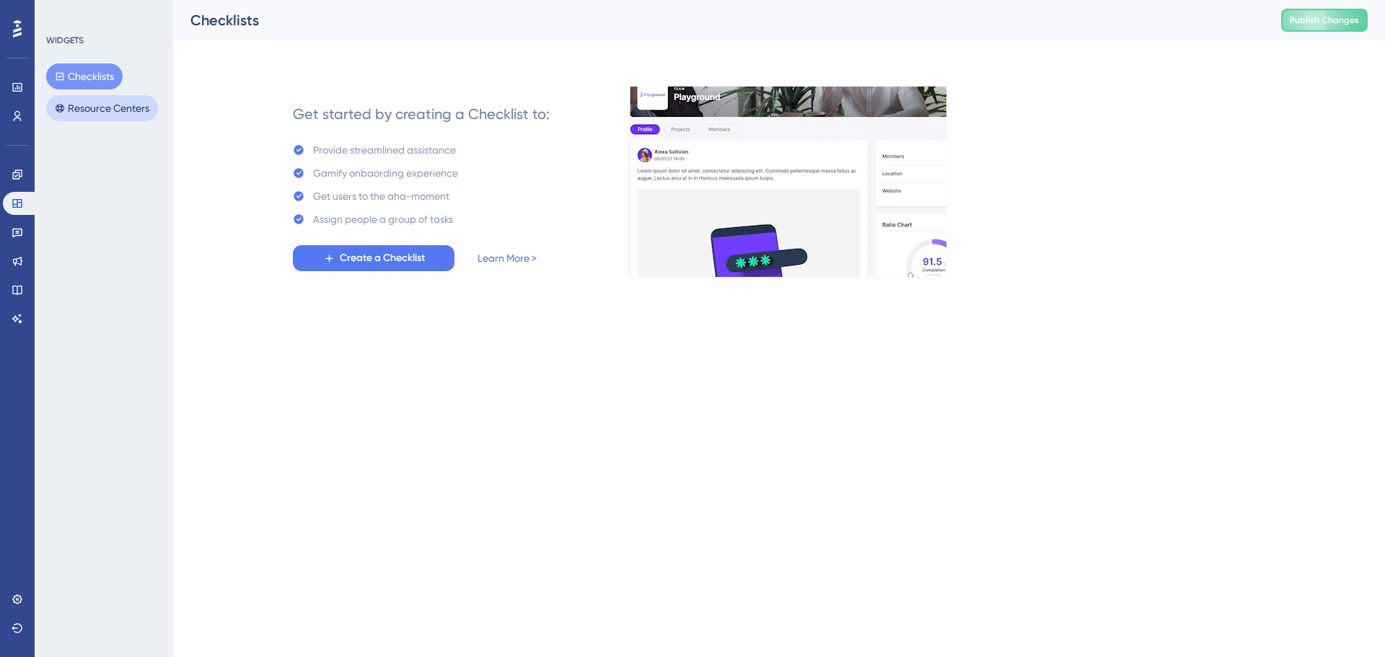  What do you see at coordinates (84, 76) in the screenshot?
I see `button: Checklists` at bounding box center [84, 76].